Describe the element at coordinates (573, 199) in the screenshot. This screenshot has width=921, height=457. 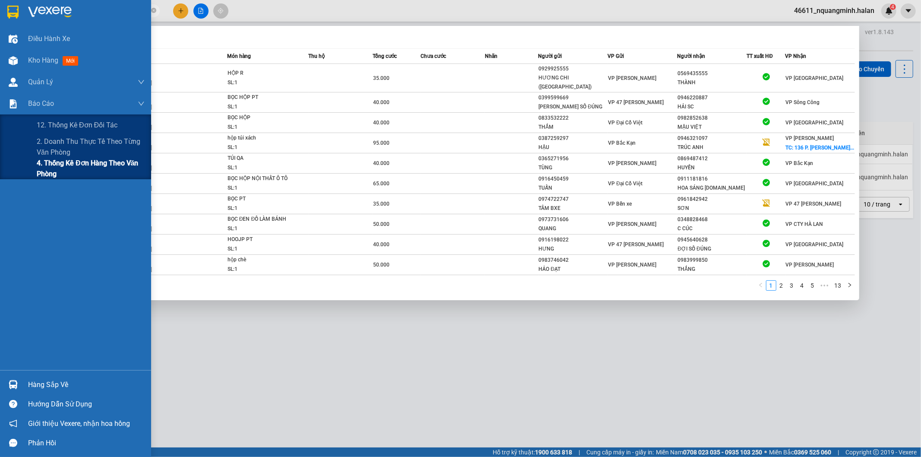
I see `div: 0974722747` at that location.